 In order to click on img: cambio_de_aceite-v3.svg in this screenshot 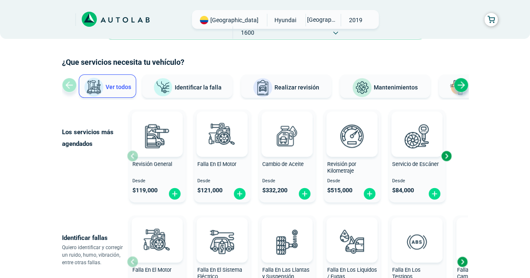, I will do `click(287, 136)`.